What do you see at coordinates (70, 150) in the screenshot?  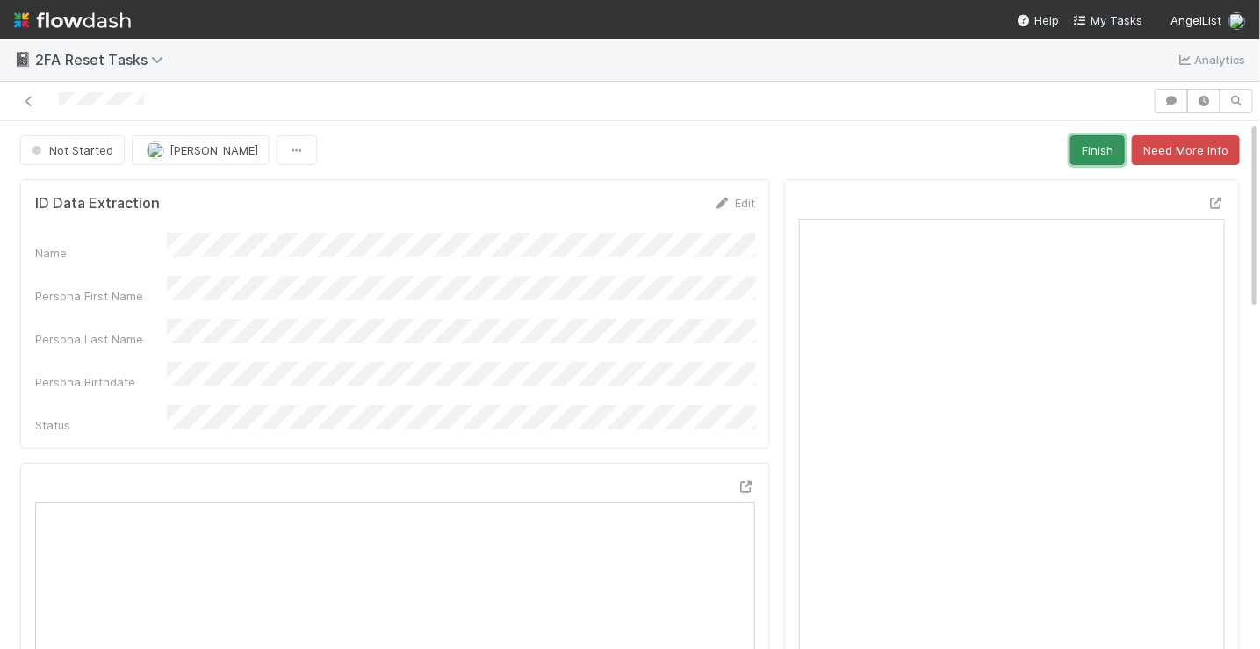 I see `span: Not Started` at bounding box center [70, 150].